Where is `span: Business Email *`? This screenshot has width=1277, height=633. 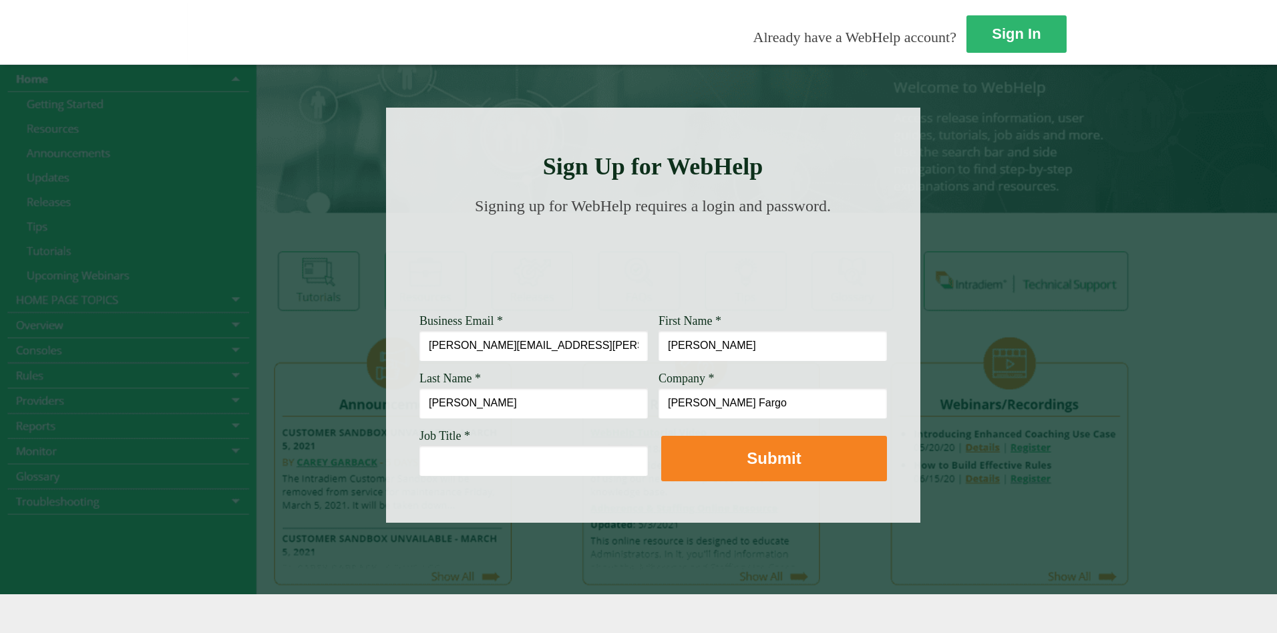 span: Business Email * is located at coordinates (461, 321).